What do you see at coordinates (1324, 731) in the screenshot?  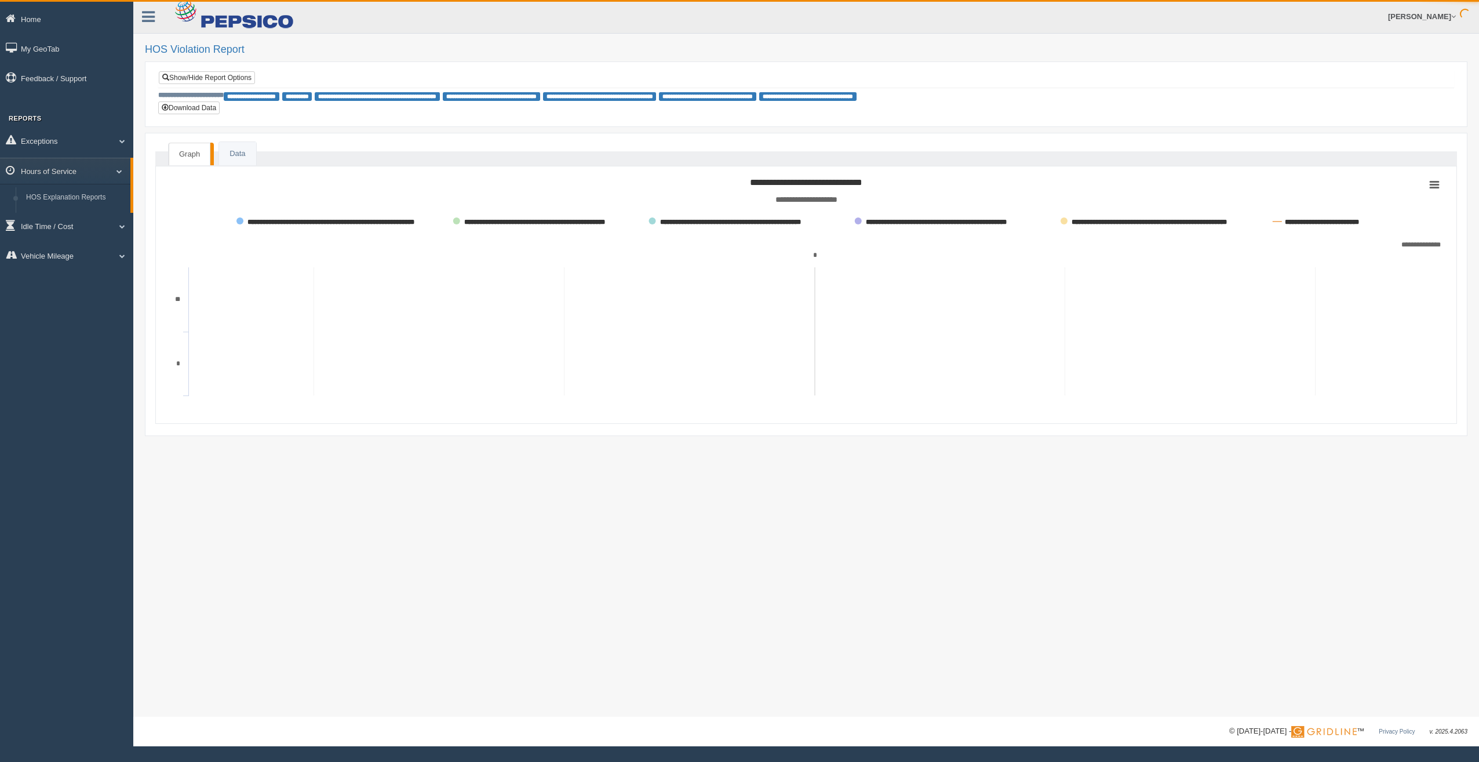 I see `img: Gridline` at bounding box center [1324, 731].